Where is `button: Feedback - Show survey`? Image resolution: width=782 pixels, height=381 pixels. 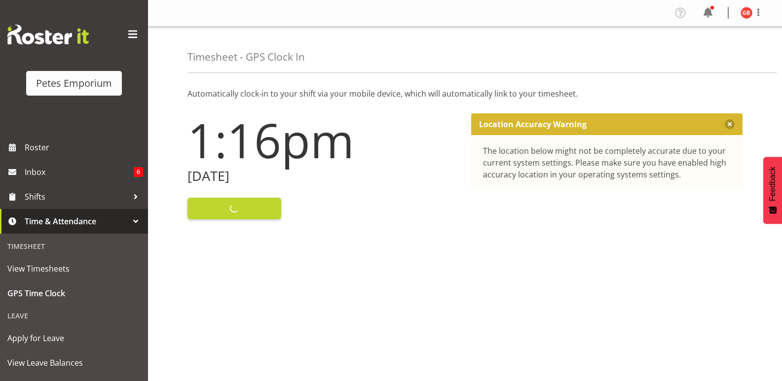
button: Feedback - Show survey is located at coordinates (773, 190).